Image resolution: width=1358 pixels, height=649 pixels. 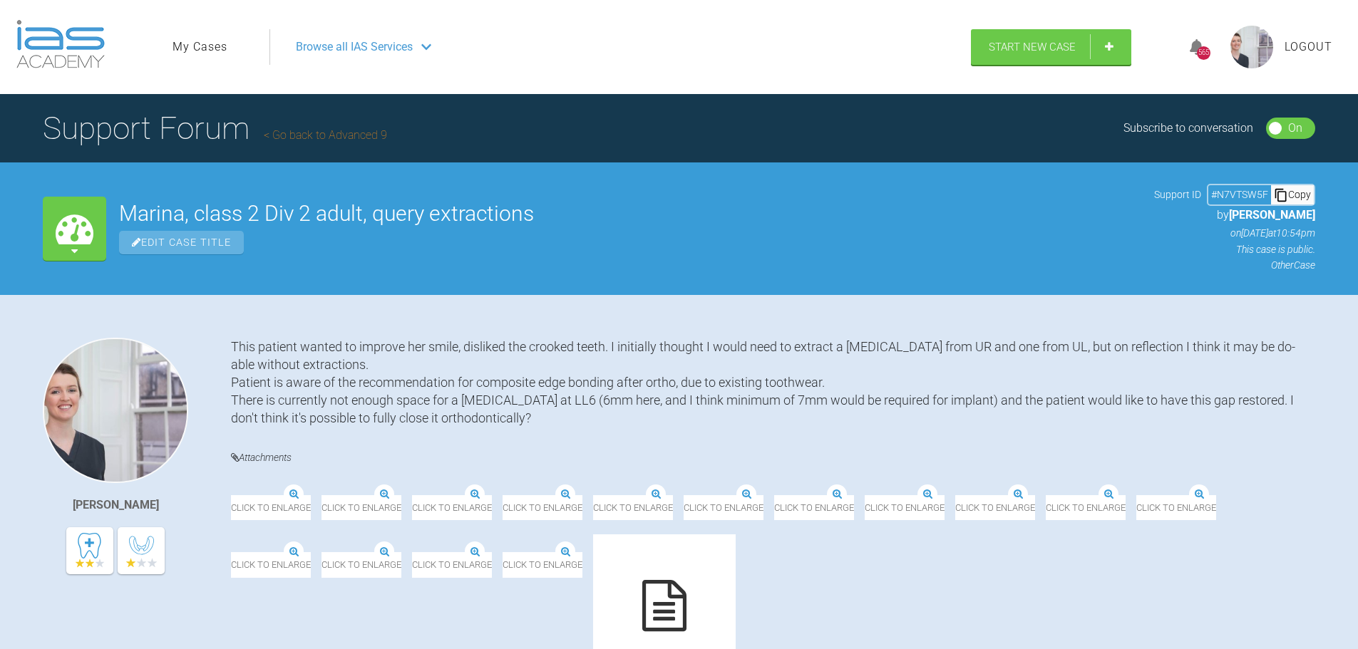 I want to click on div: On, so click(x=1295, y=128).